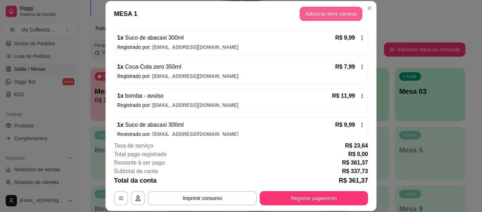  Describe the element at coordinates (358, 154) in the screenshot. I see `p: R$ 0,00` at that location.